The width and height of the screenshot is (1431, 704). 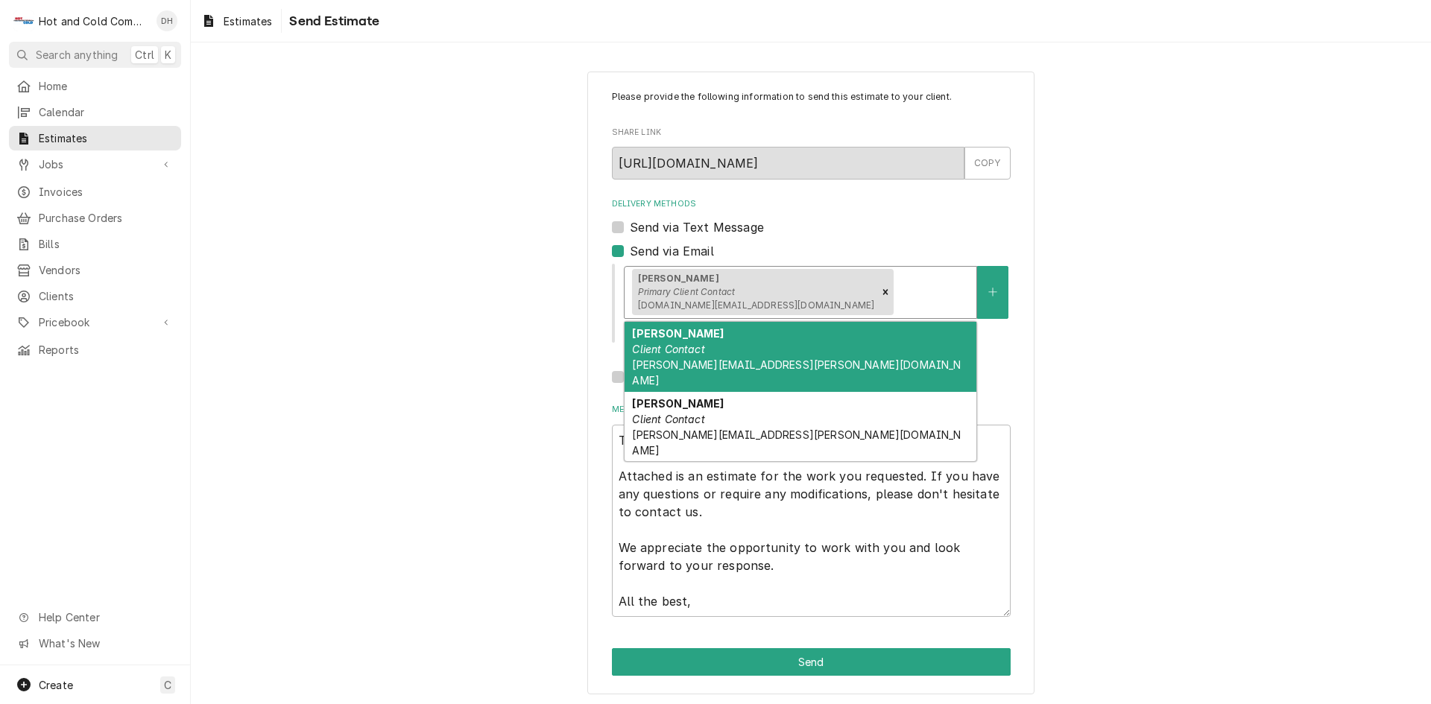 What do you see at coordinates (811, 662) in the screenshot?
I see `div: Button Group Row` at bounding box center [811, 662].